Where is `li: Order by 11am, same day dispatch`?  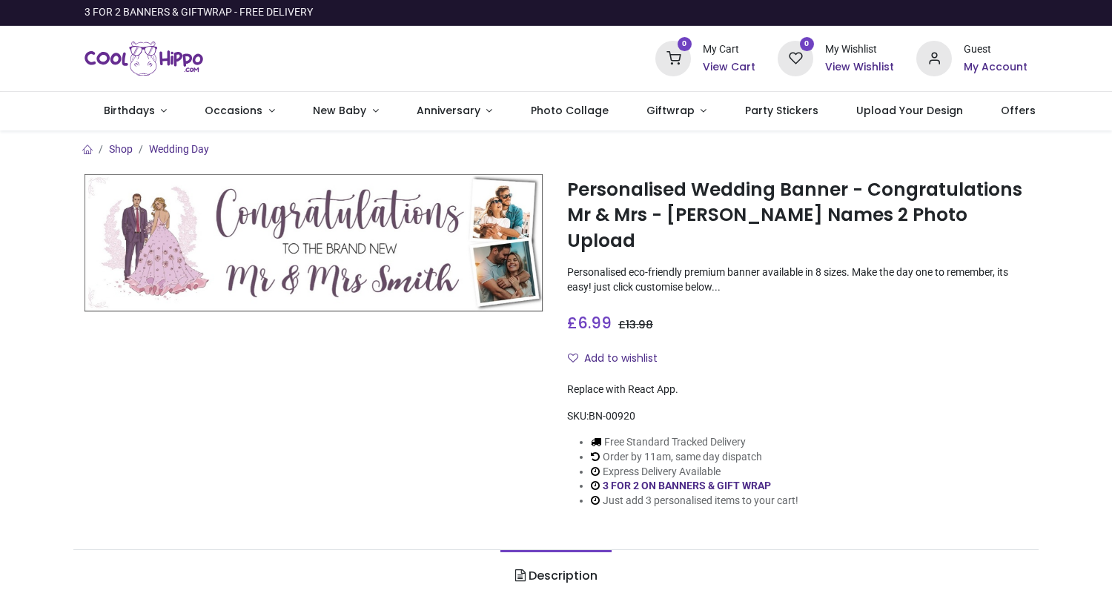 li: Order by 11am, same day dispatch is located at coordinates (695, 457).